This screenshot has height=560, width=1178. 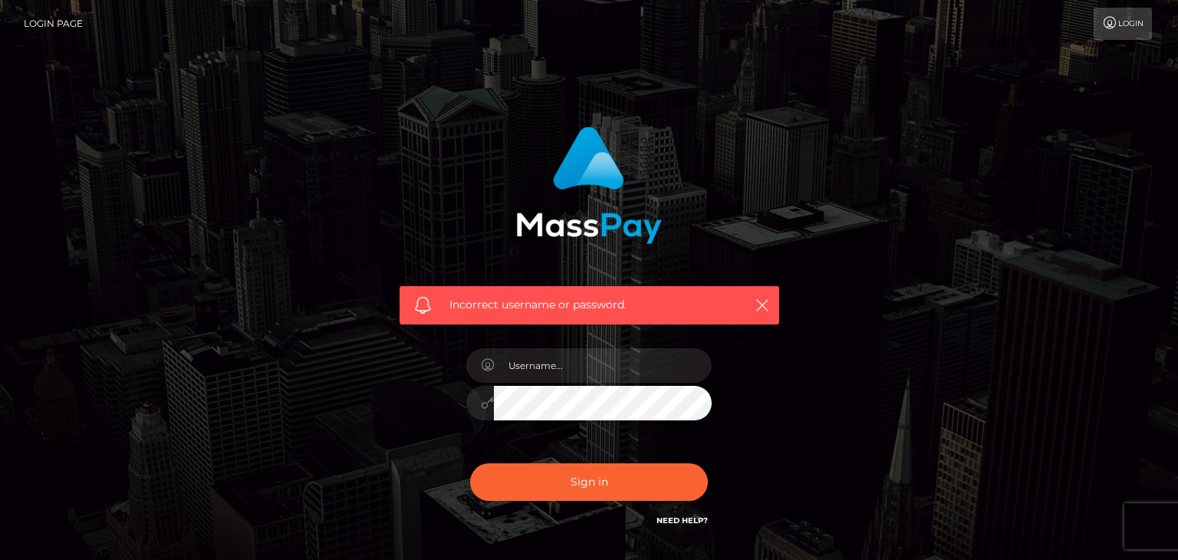 What do you see at coordinates (1122, 24) in the screenshot?
I see `a: Login` at bounding box center [1122, 24].